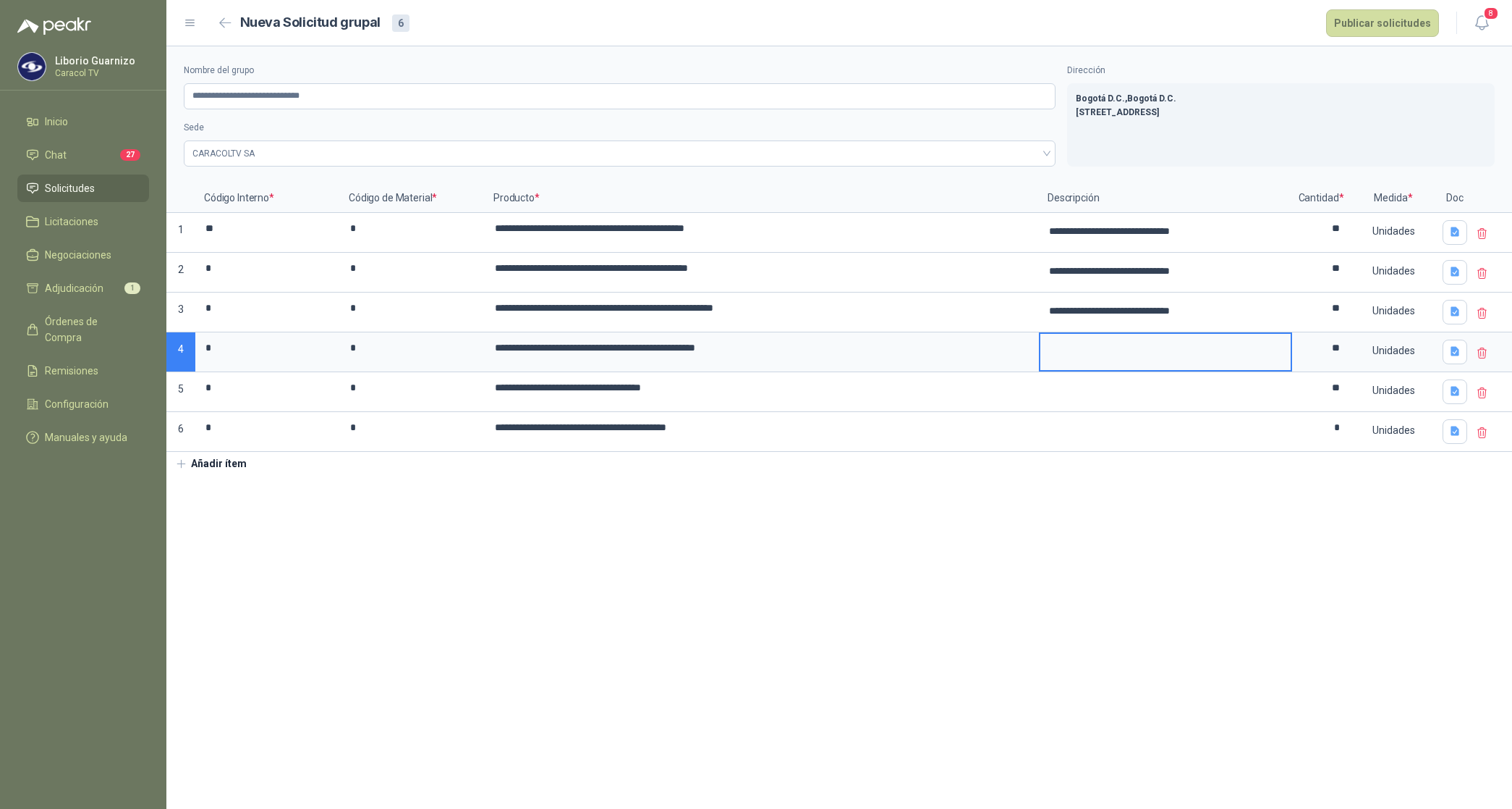 This screenshot has height=809, width=1512. I want to click on span: 1, so click(132, 288).